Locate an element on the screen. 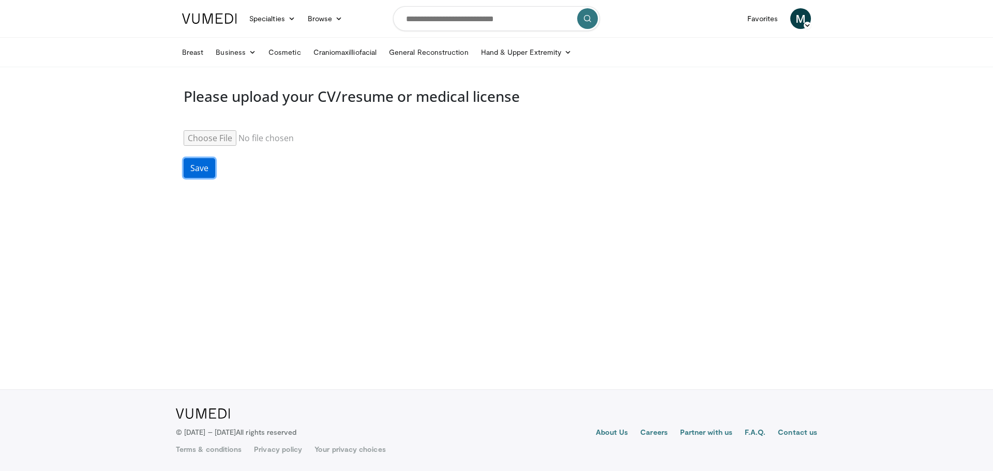 This screenshot has width=993, height=471. button: Save is located at coordinates (199, 168).